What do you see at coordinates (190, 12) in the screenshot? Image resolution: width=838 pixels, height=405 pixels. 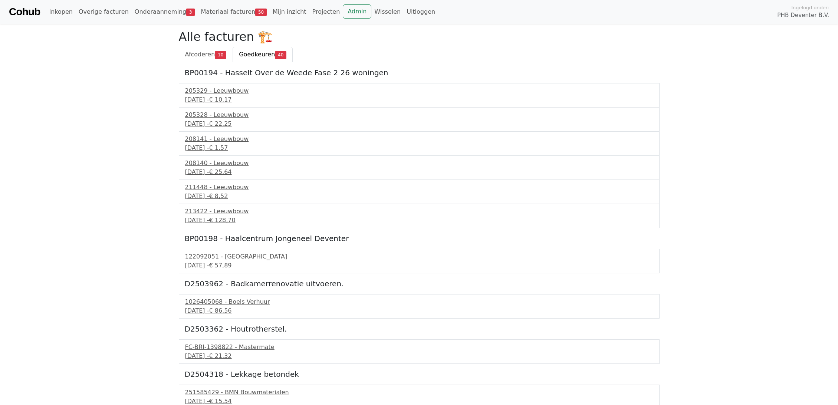 I see `span: 3` at bounding box center [190, 12].